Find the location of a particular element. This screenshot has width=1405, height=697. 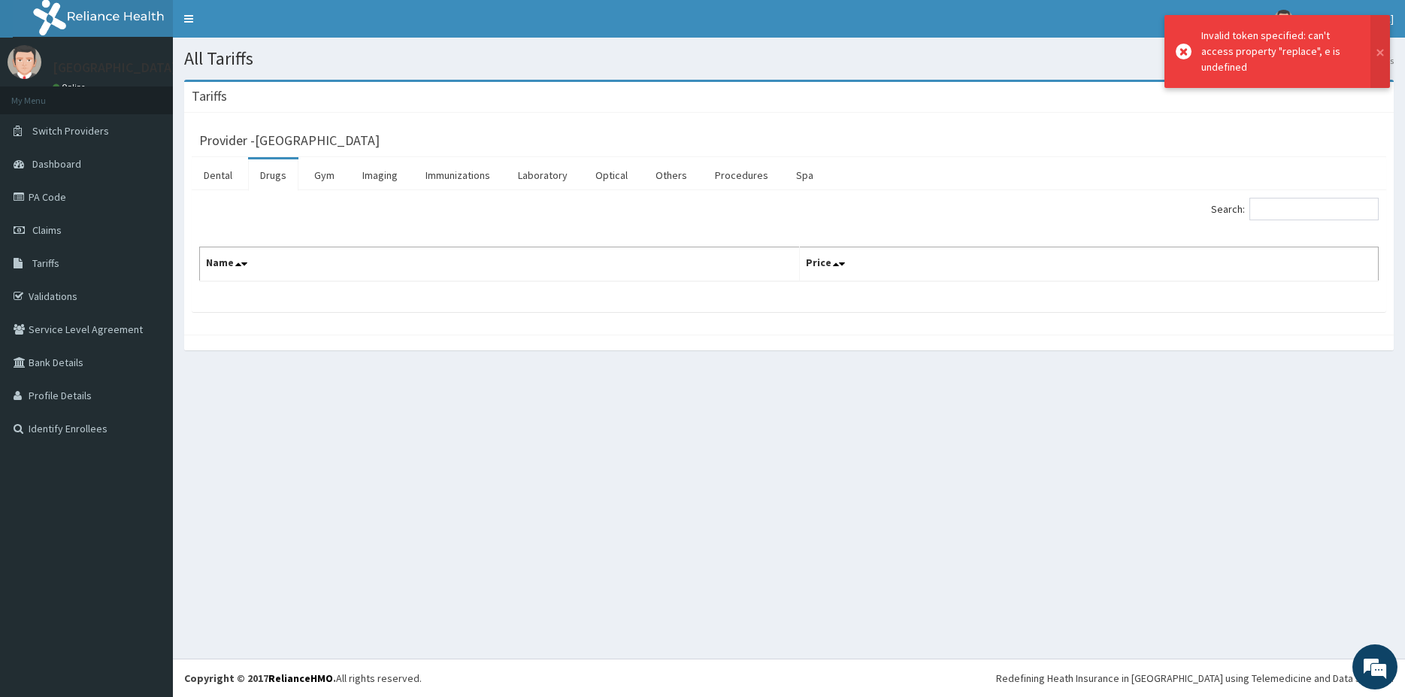

th: Price is located at coordinates (1090, 265).